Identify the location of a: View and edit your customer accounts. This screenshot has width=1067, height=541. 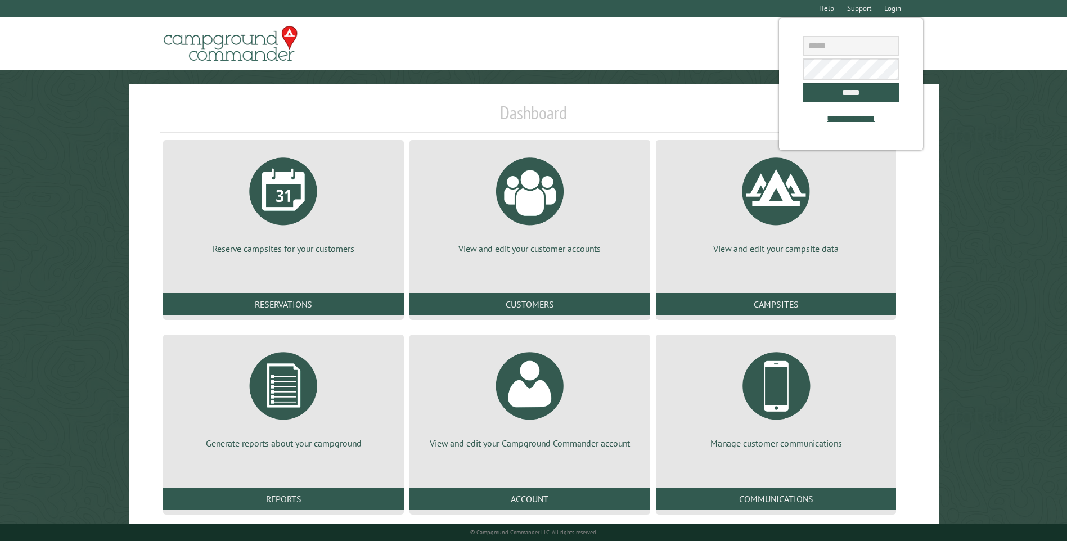
(530, 202).